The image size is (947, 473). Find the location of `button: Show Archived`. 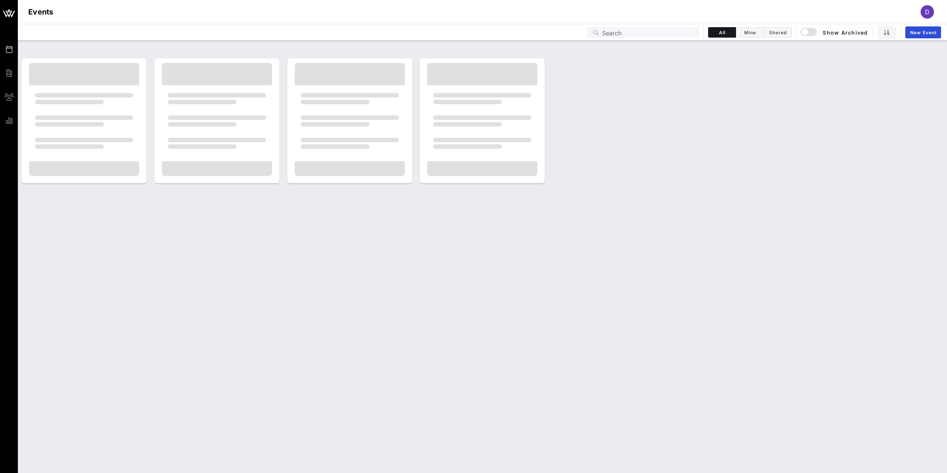

button: Show Archived is located at coordinates (835, 32).